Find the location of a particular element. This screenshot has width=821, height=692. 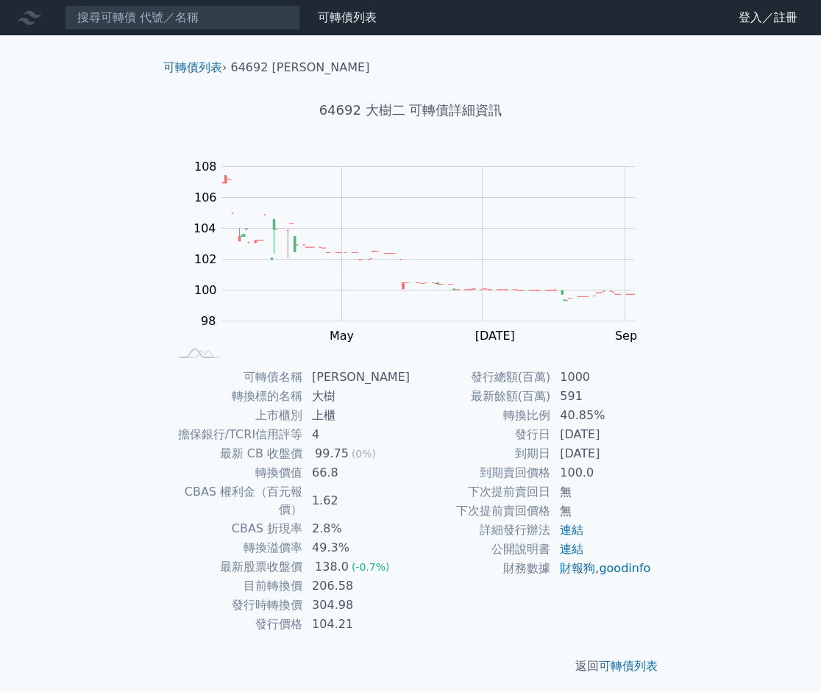

input: 搜尋可轉債 代號／名稱 is located at coordinates (183, 18).